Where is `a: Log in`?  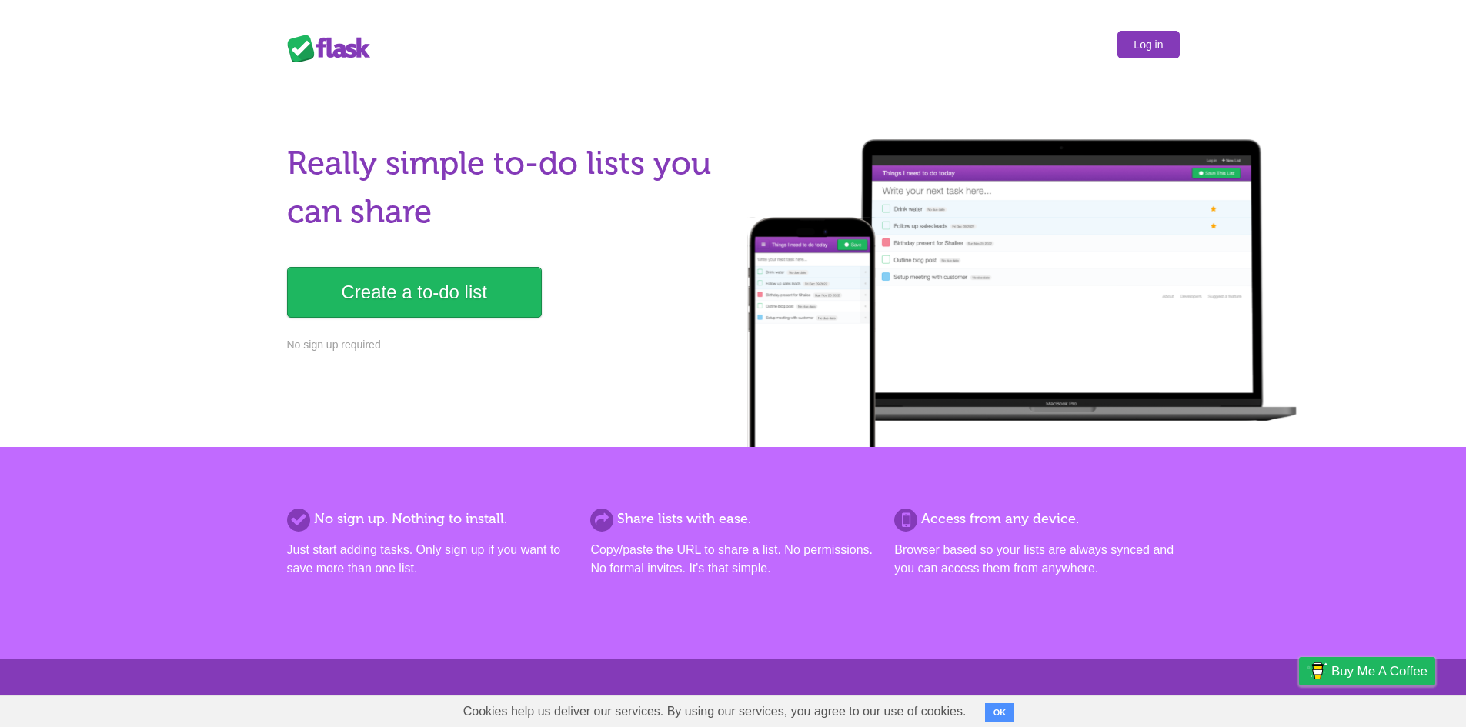
a: Log in is located at coordinates (1148, 45).